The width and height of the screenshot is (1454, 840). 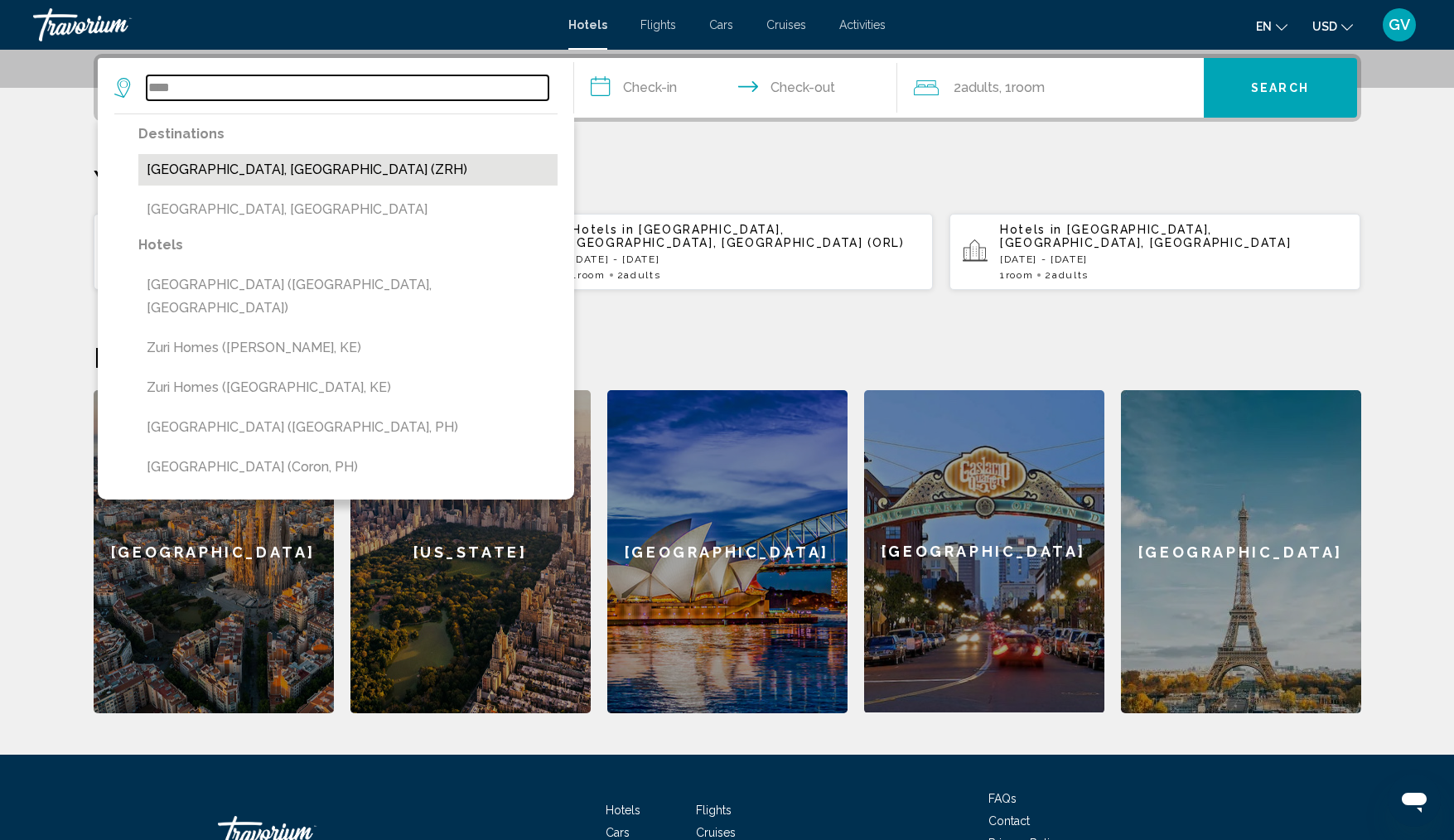 What do you see at coordinates (727, 88) in the screenshot?
I see `div: Search widget` at bounding box center [727, 88].